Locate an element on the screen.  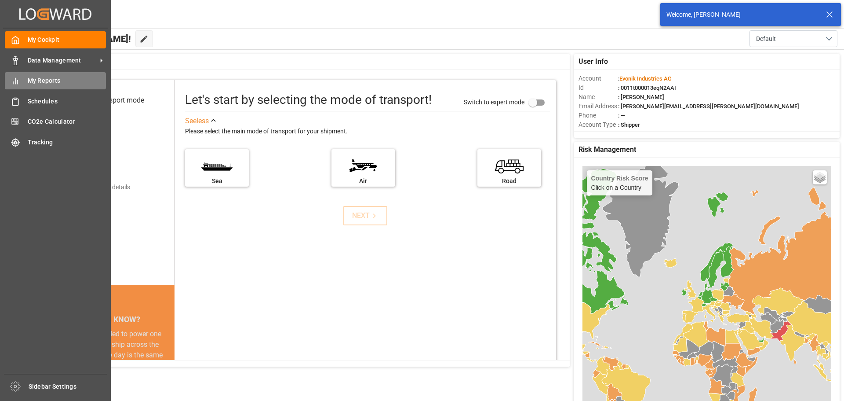
div: Please select the main mode of transport for your shipment. is located at coordinates (368, 131).